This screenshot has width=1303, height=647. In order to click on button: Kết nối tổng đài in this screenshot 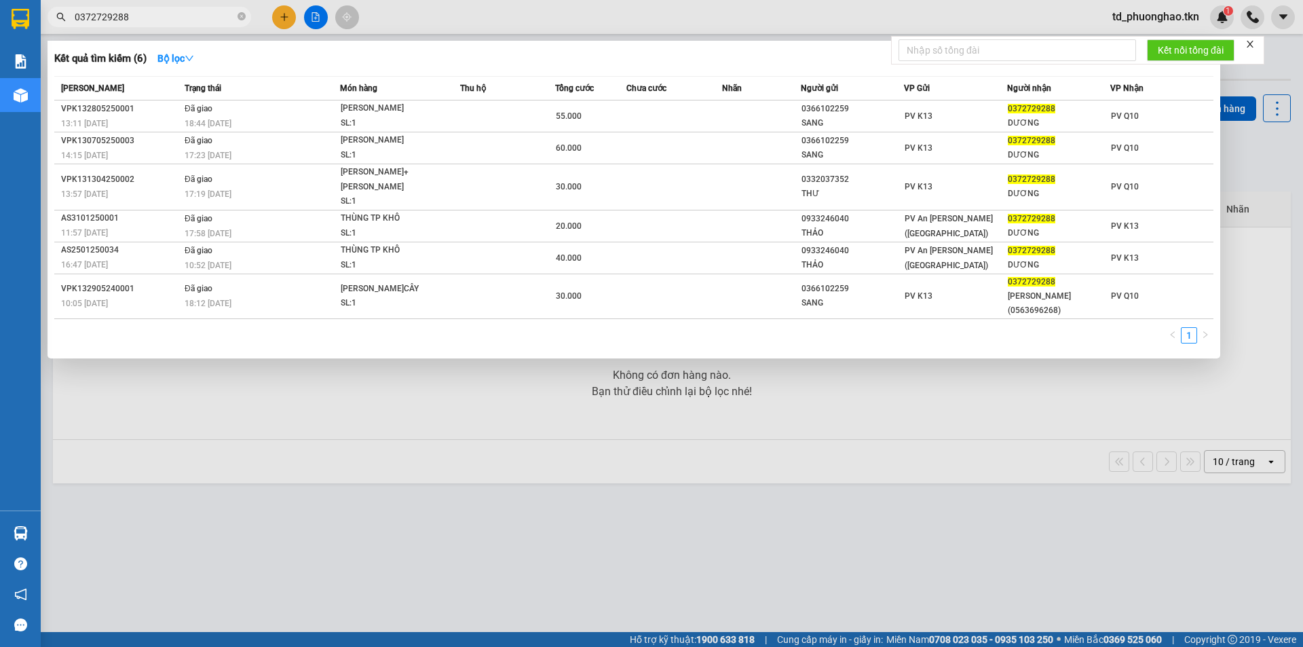, I will do `click(1190, 50)`.